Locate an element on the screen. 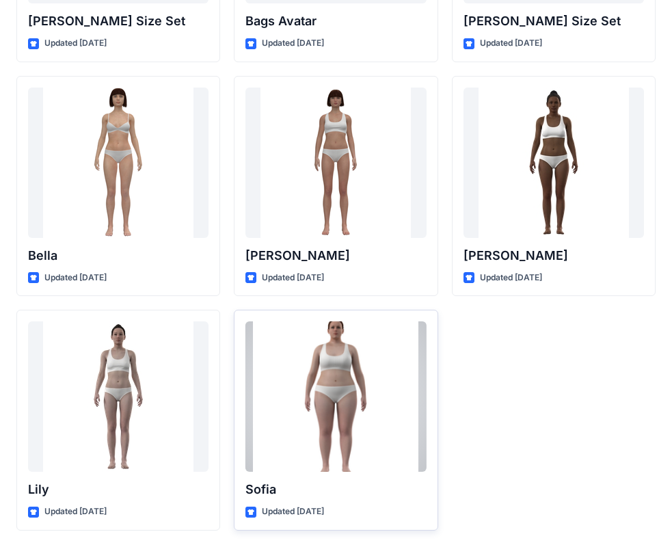  a: Bella is located at coordinates (118, 163).